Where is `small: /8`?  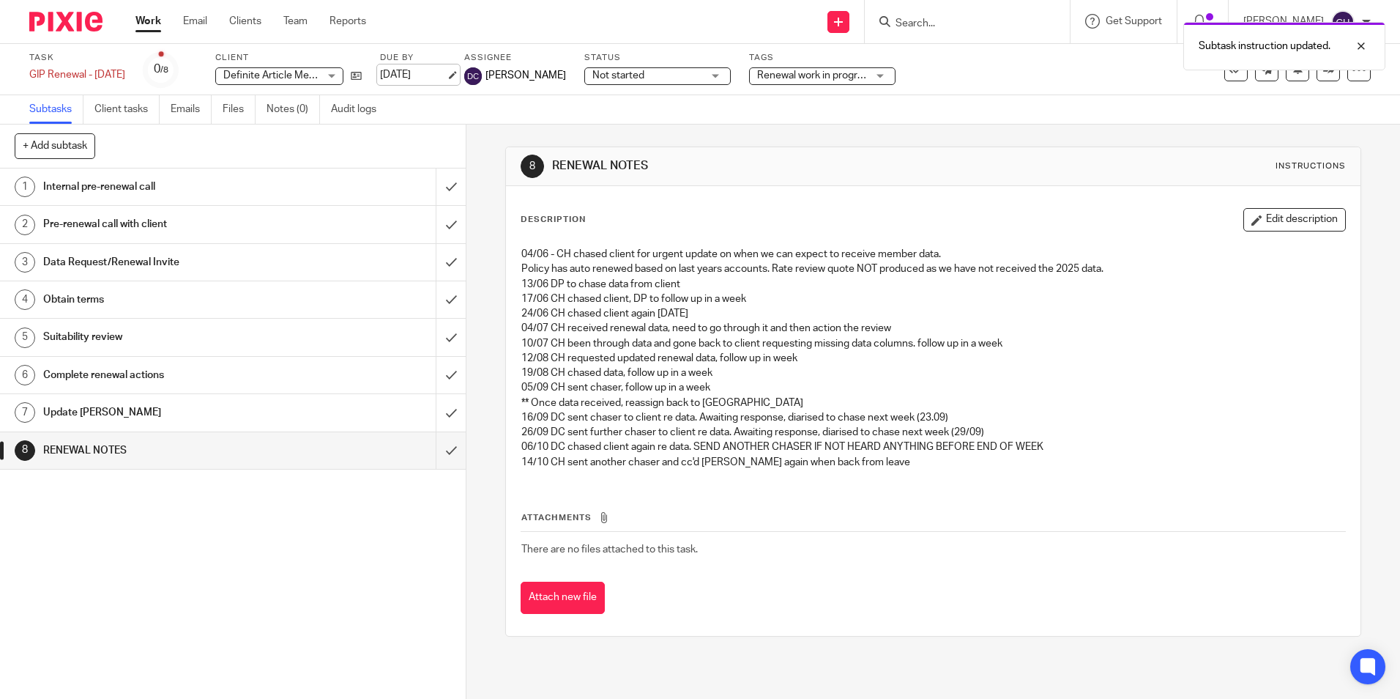
small: /8 is located at coordinates (164, 70).